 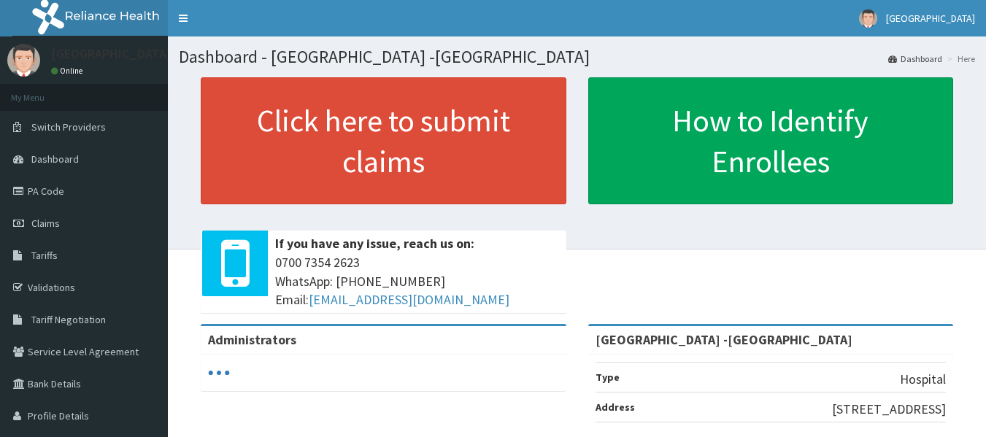 I want to click on b: If you have any issue, reach us on:, so click(x=375, y=243).